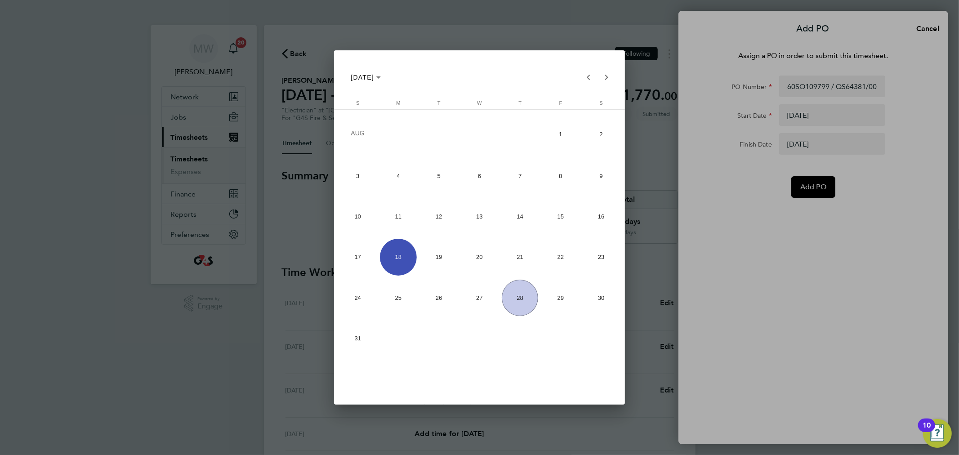 The width and height of the screenshot is (959, 455). What do you see at coordinates (520, 217) in the screenshot?
I see `button: August 14, 2025` at bounding box center [520, 217].